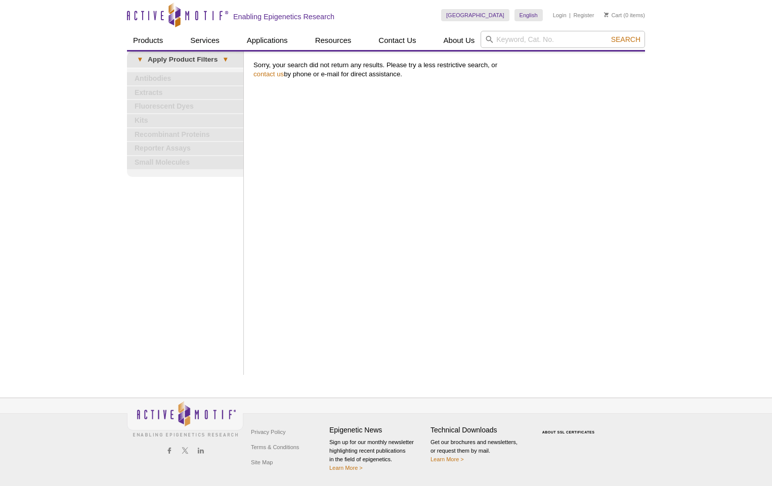 The height and width of the screenshot is (486, 772). I want to click on a: ▾Apply Product Filters▾, so click(185, 60).